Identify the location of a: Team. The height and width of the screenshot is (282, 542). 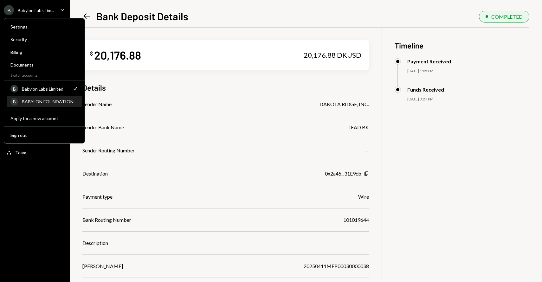
(35, 152).